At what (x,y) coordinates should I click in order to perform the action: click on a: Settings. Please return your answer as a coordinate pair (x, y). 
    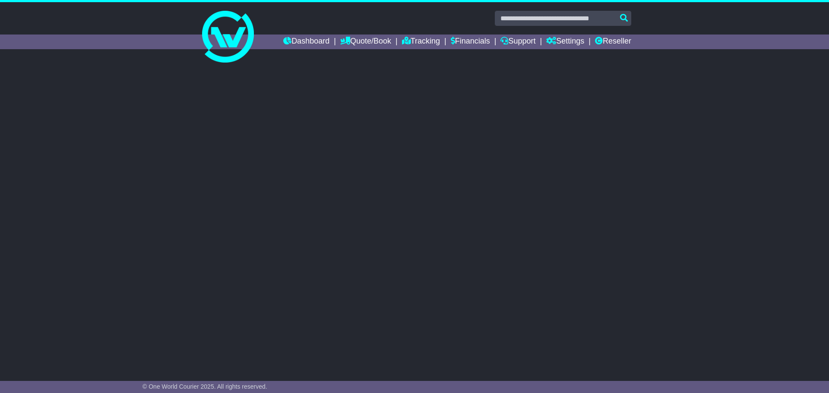
    Looking at the image, I should click on (565, 42).